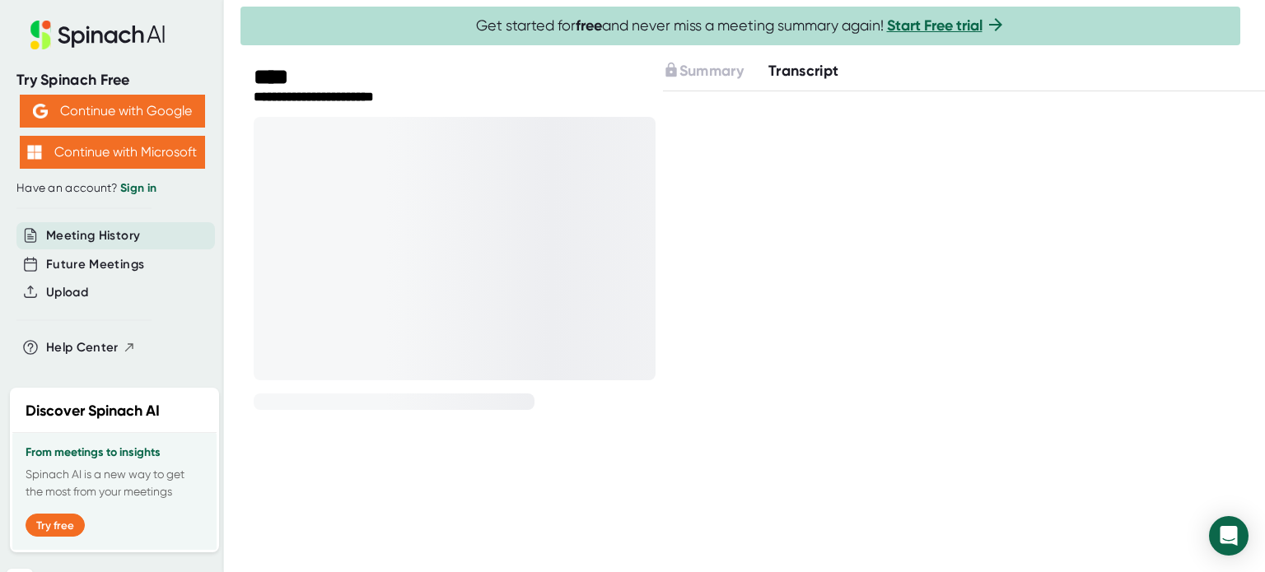 The width and height of the screenshot is (1265, 572). Describe the element at coordinates (114, 483) in the screenshot. I see `p: Spinach AI is a new way to get the most from your meetings` at that location.